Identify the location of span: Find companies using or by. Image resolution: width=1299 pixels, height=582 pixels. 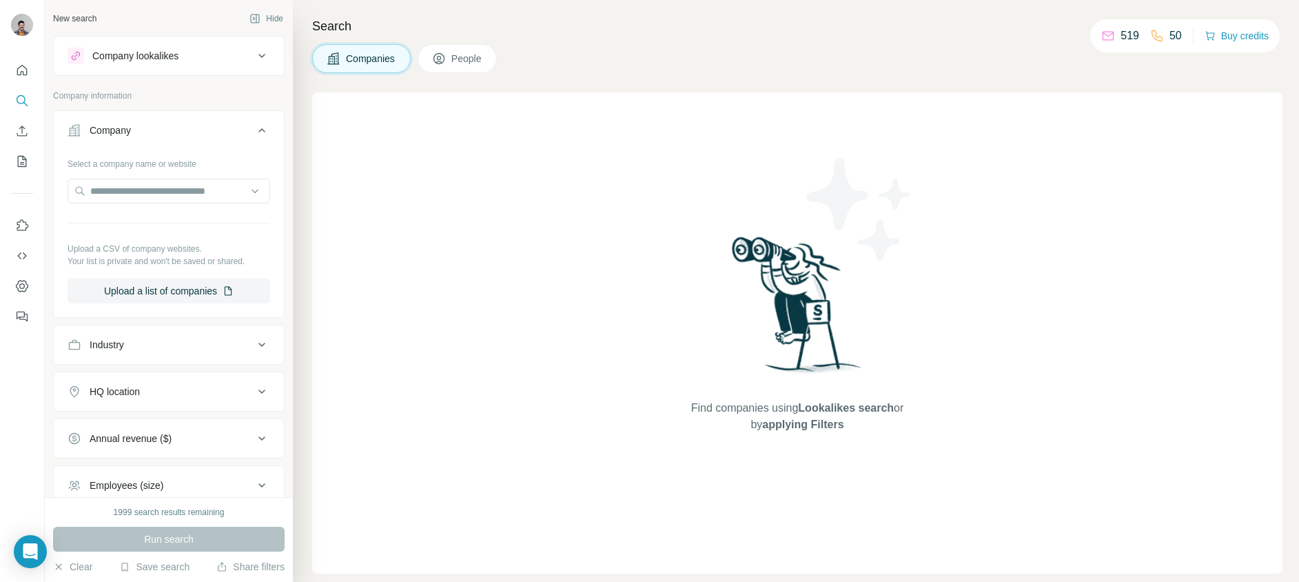
(797, 416).